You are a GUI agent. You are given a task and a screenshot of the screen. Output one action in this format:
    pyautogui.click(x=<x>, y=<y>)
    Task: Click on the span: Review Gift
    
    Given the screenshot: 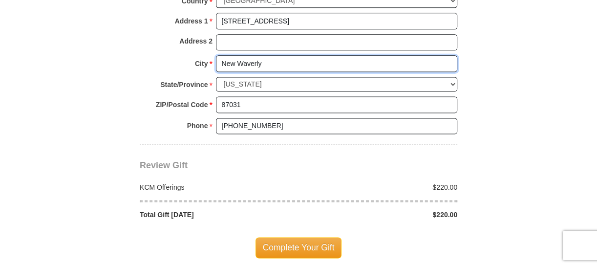 What is the action you would take?
    pyautogui.click(x=164, y=165)
    